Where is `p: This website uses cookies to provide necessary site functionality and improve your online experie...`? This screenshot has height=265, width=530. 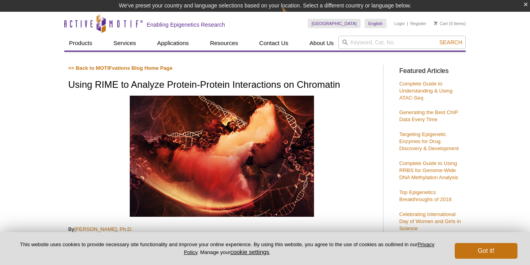 p: This website uses cookies to provide necessary site functionality and improve your online experie... is located at coordinates (227, 249).